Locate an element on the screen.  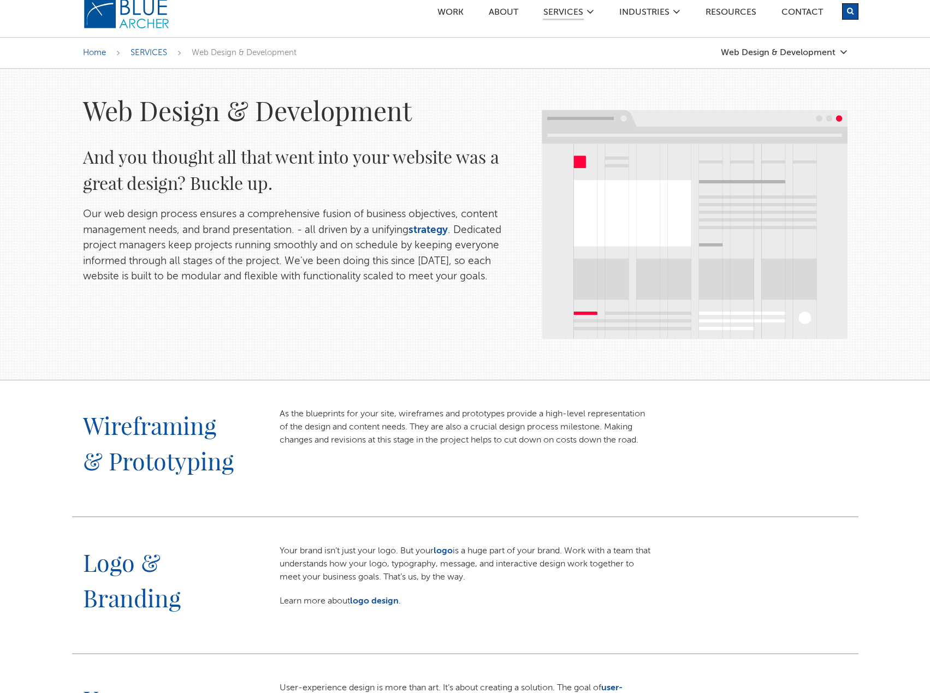
a: logo design is located at coordinates (374, 602).